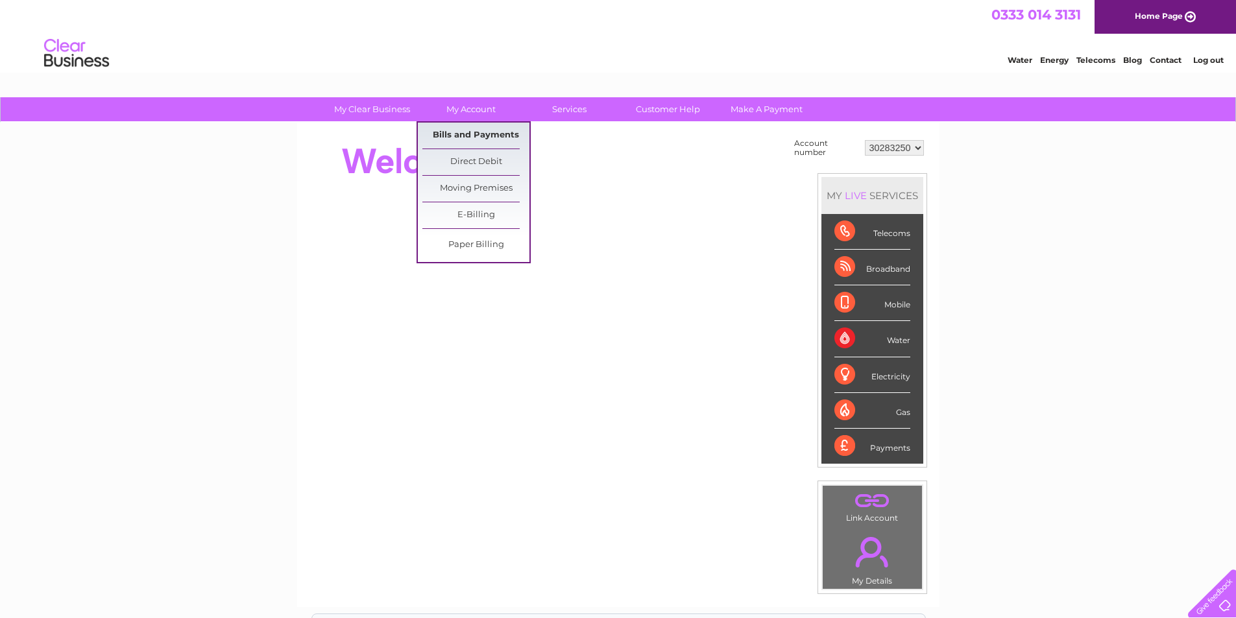 This screenshot has width=1236, height=618. What do you see at coordinates (476, 215) in the screenshot?
I see `a: E-Billing` at bounding box center [476, 215].